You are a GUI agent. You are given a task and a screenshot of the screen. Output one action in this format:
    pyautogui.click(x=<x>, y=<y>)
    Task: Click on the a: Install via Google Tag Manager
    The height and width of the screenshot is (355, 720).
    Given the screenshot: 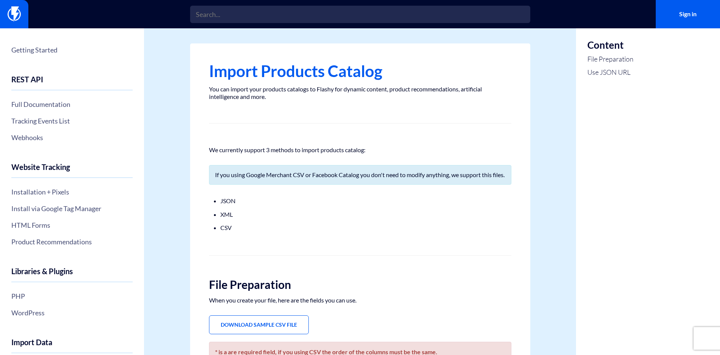 What is the action you would take?
    pyautogui.click(x=72, y=208)
    